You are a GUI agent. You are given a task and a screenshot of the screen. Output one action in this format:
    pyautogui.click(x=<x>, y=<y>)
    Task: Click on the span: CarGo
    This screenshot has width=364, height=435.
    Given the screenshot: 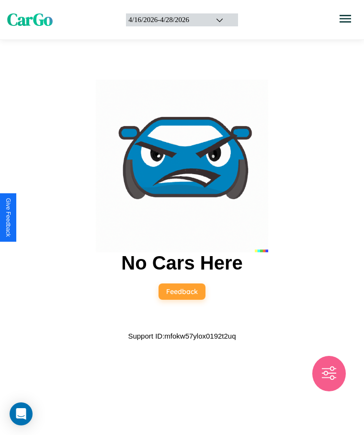 What is the action you would take?
    pyautogui.click(x=30, y=20)
    